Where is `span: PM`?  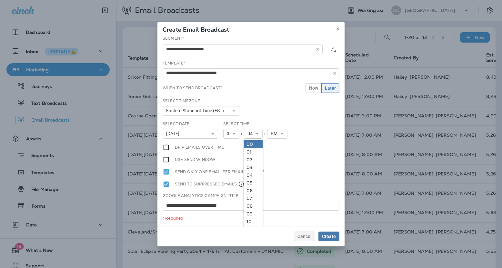
span: PM is located at coordinates (275, 134).